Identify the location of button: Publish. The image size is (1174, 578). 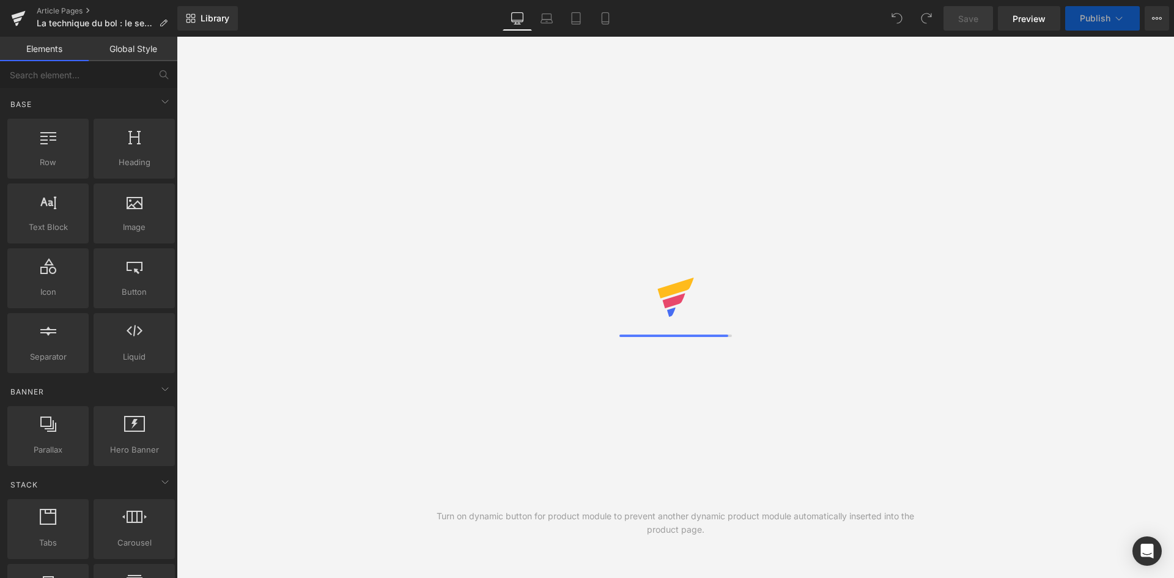
(1103, 18).